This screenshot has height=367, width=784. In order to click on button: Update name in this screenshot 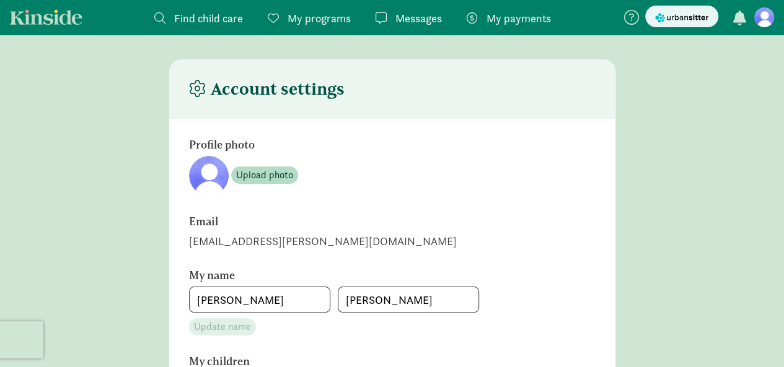, I will do `click(222, 327)`.